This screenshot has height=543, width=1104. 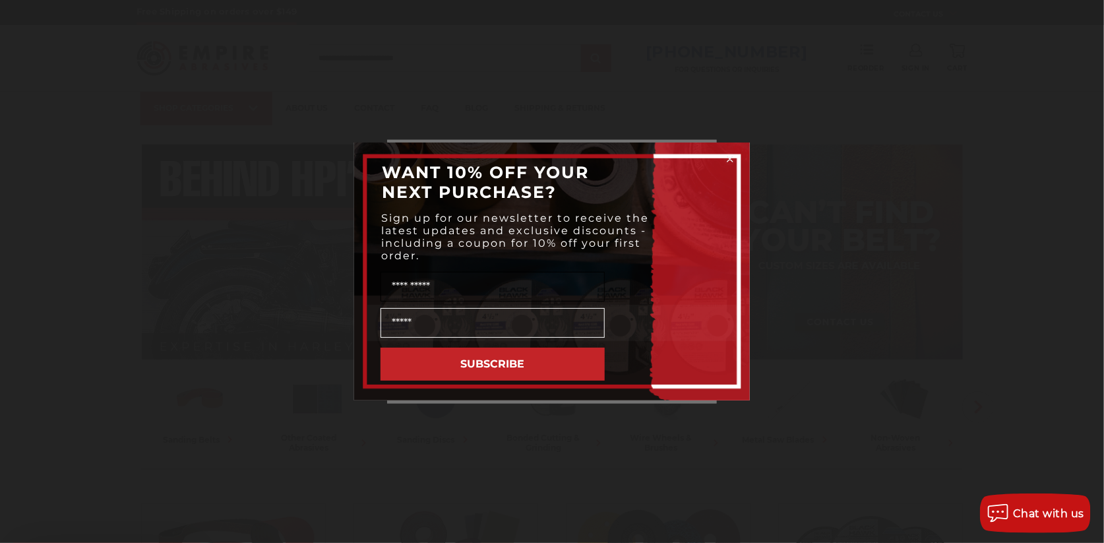 What do you see at coordinates (493, 364) in the screenshot?
I see `button: SUBSCRIBE` at bounding box center [493, 364].